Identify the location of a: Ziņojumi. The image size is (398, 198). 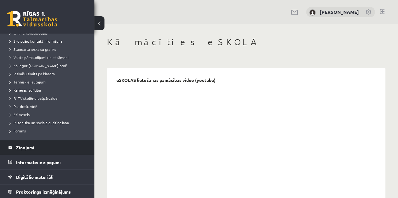
(47, 148).